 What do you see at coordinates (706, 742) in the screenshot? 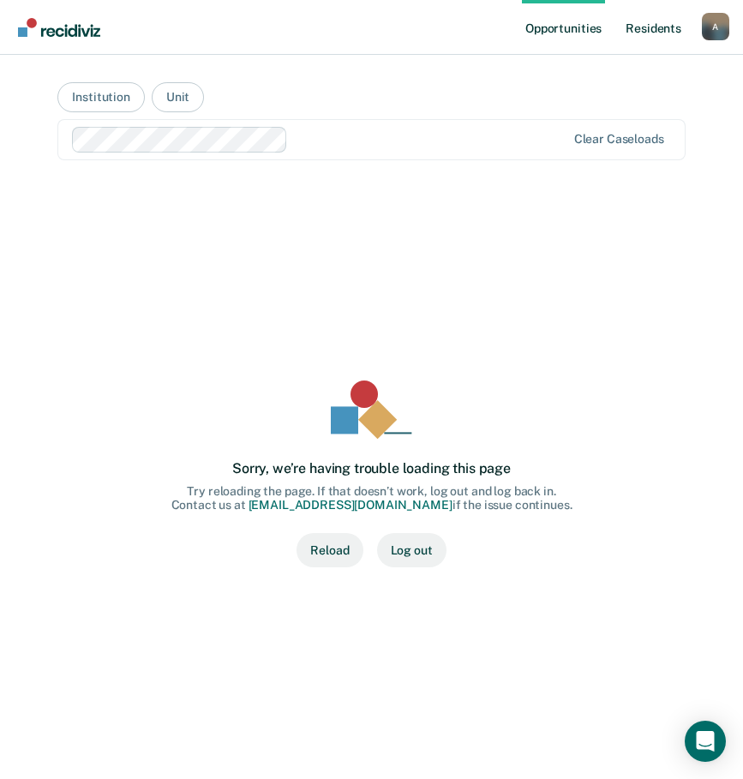
I see `div: Open Intercom Messenger` at bounding box center [706, 742].